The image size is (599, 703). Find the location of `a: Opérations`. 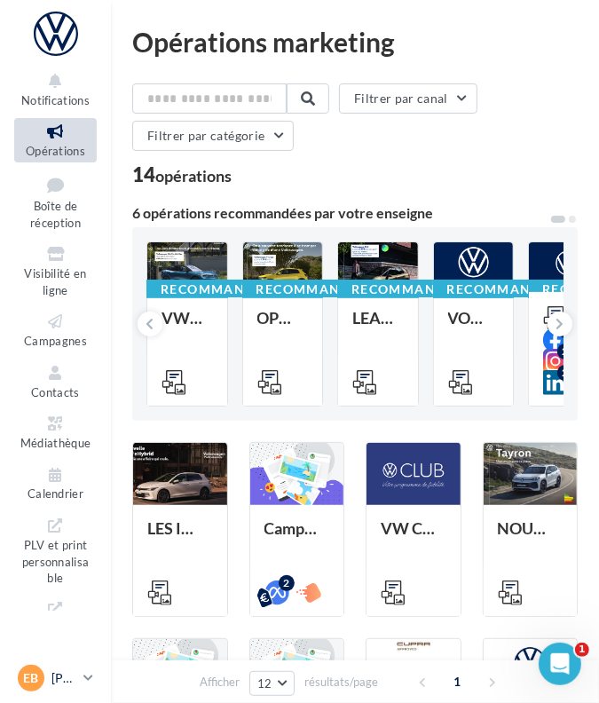

a: Opérations is located at coordinates (55, 139).